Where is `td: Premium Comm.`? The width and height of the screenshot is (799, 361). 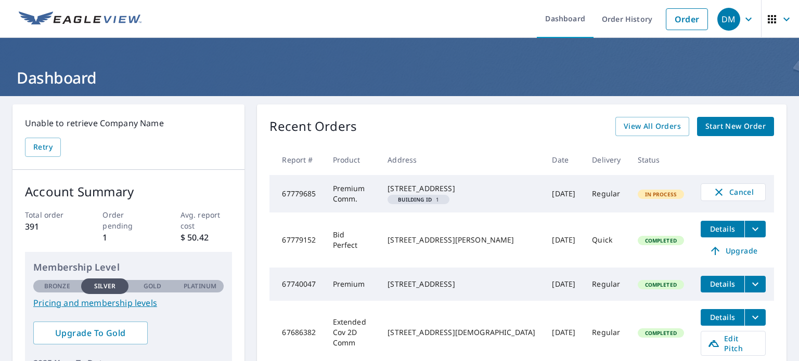
td: Premium Comm. is located at coordinates (352, 194).